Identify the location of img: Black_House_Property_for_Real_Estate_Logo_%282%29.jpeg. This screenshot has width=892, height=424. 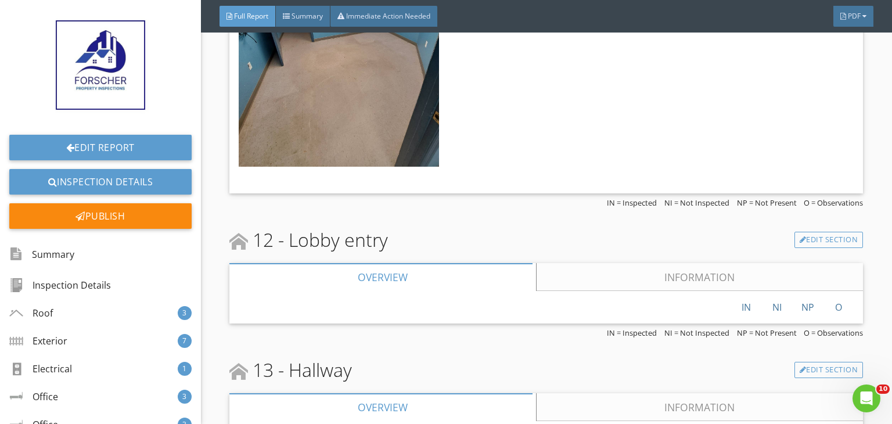
(101, 65).